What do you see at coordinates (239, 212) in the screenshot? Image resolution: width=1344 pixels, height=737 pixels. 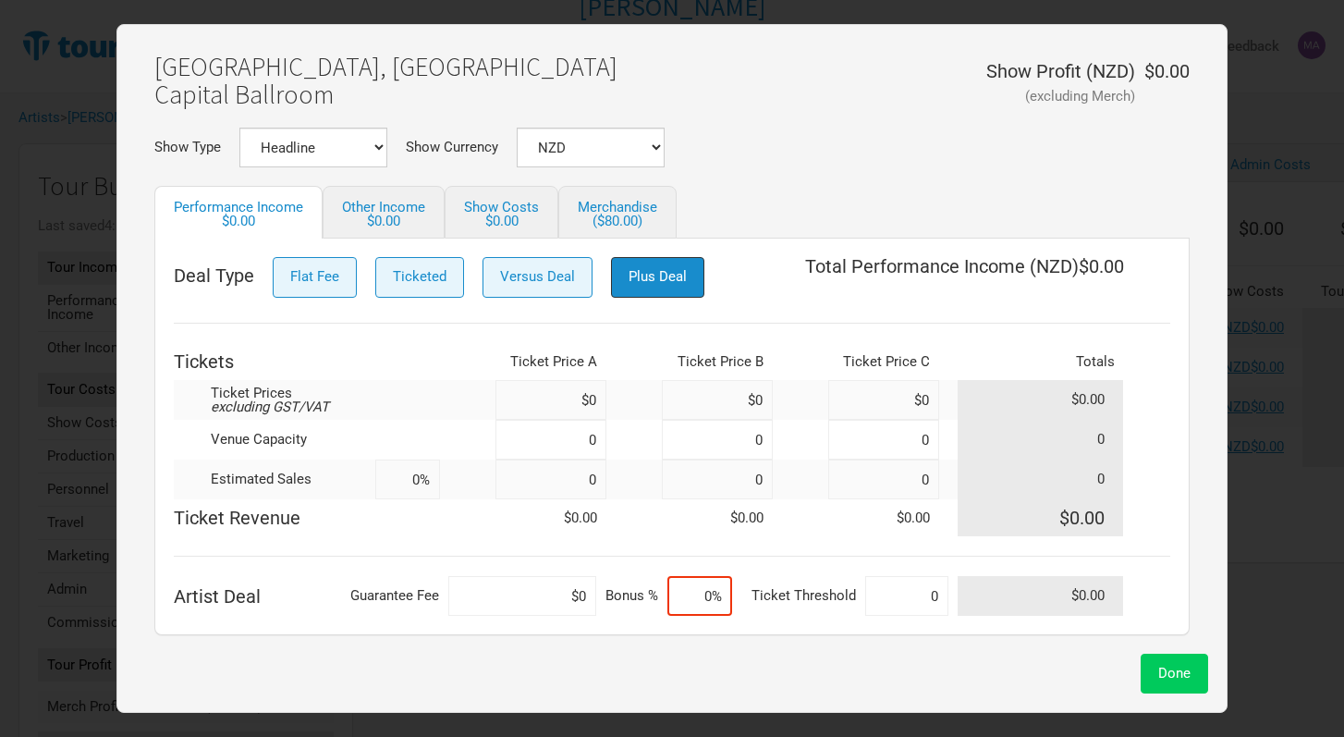 I see `a: Performance Income$0.00` at bounding box center [239, 212].